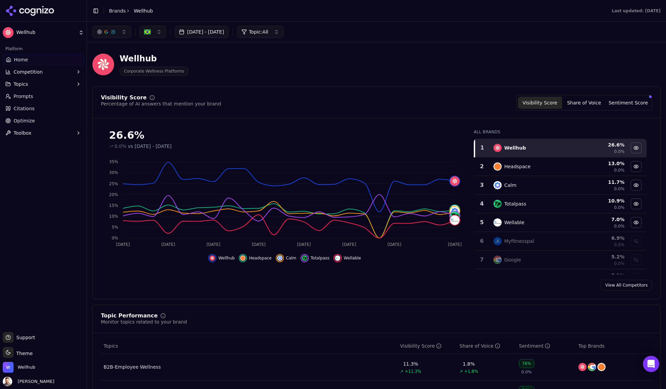 The height and width of the screenshot is (389, 666). What do you see at coordinates (560, 148) in the screenshot?
I see `tr: 1wellhubWellhub26.6%0.0%Hide wellhub data` at bounding box center [560, 148].